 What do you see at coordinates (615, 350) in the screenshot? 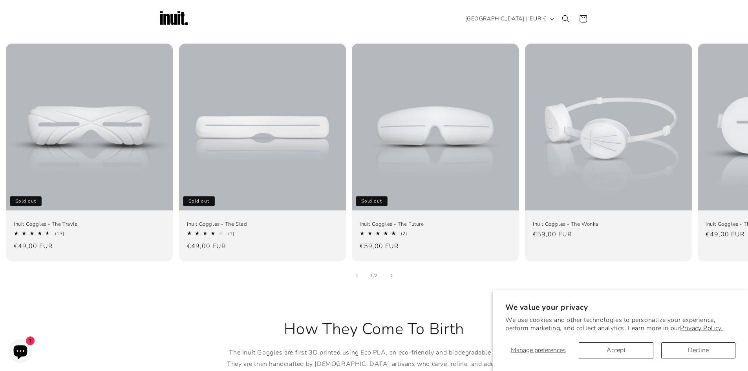
I see `button: Accept` at bounding box center [615, 350].